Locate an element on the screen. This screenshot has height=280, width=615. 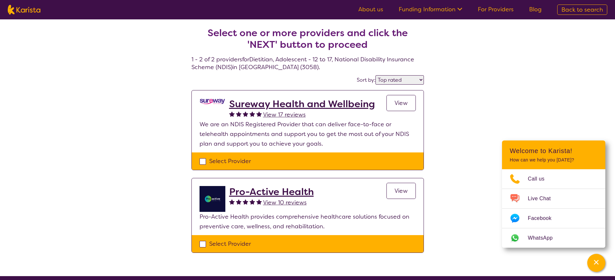
h4: 1 - 2 of 2 providers for Dietitian , Adolescent - 12 to 17 , National Disability Insurance Scheme... is located at coordinates (308, 41).